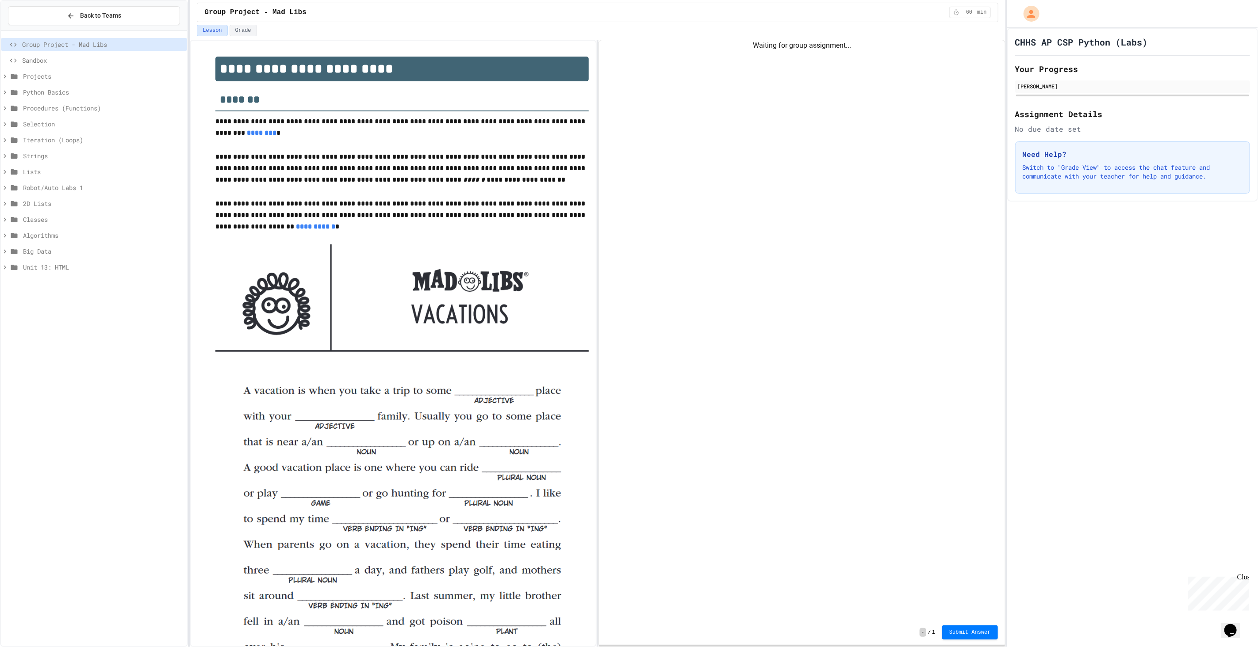  What do you see at coordinates (243, 31) in the screenshot?
I see `button: Grade` at bounding box center [243, 31].